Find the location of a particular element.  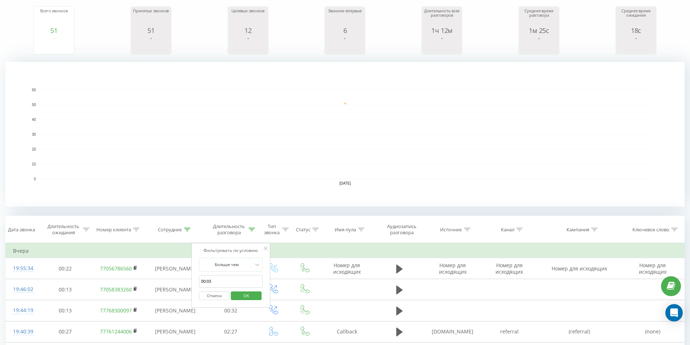

div: Статус is located at coordinates (303, 230).